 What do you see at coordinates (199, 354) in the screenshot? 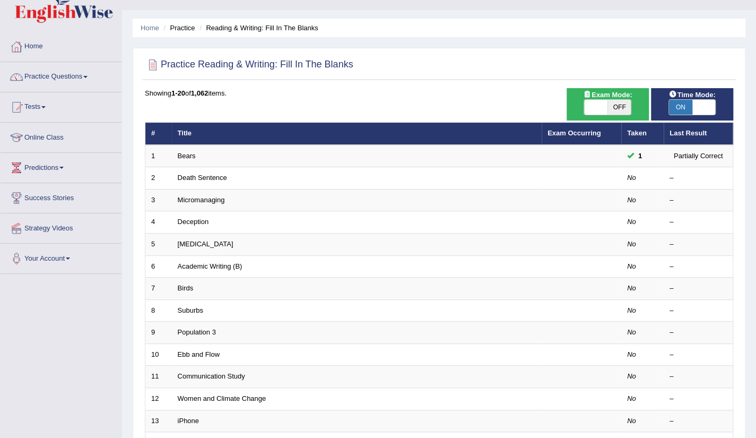
I see `a: Ebb and Flow` at bounding box center [199, 354].